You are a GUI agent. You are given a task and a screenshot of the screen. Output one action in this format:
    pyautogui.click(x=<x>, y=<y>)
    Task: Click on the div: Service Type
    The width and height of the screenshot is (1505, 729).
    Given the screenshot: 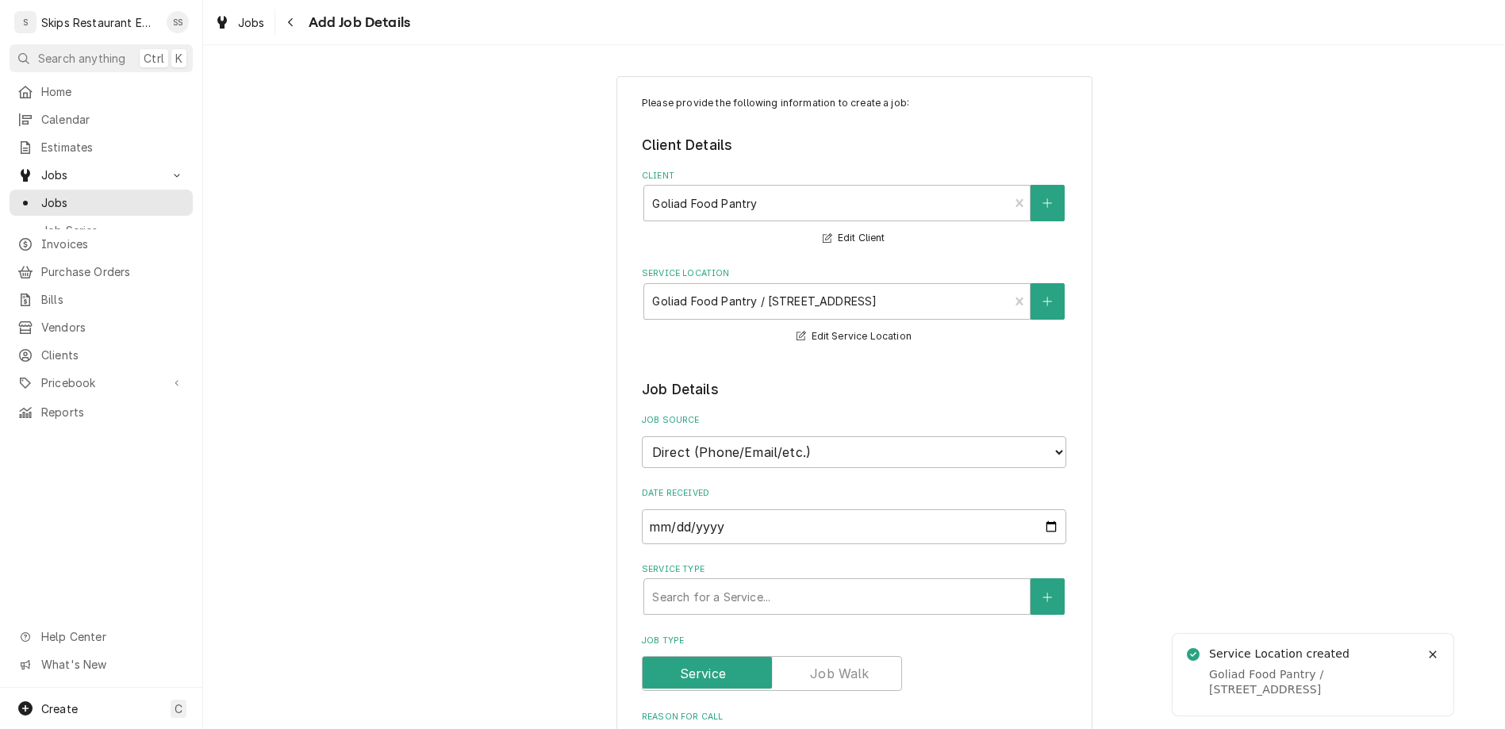 What is the action you would take?
    pyautogui.click(x=854, y=589)
    